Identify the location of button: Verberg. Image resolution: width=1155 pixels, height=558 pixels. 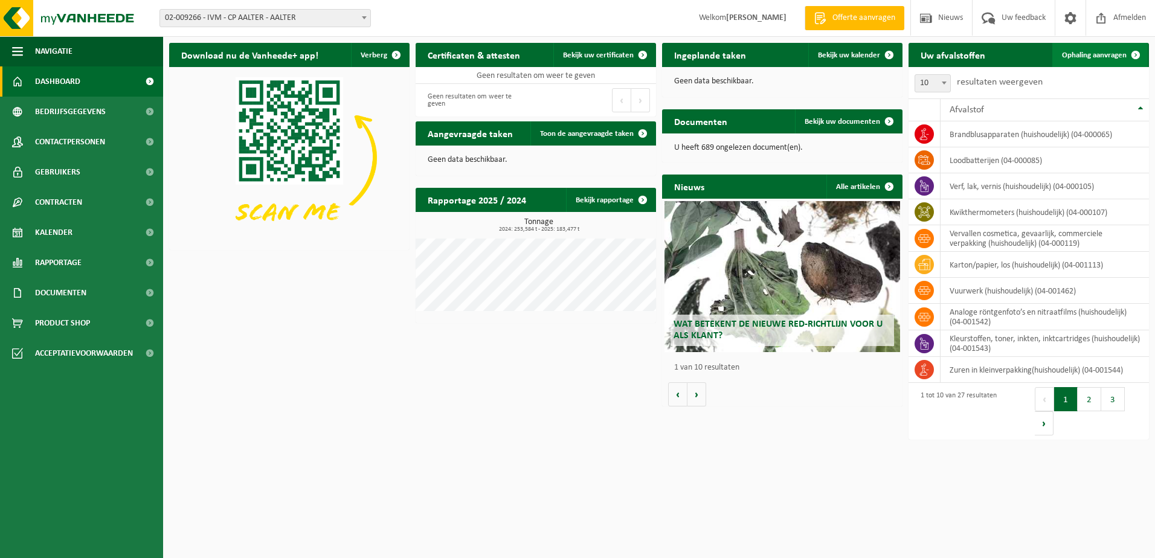
(379, 55).